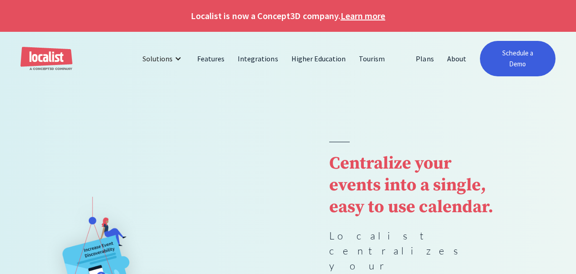 The image size is (576, 274). What do you see at coordinates (425, 59) in the screenshot?
I see `a: Plans` at bounding box center [425, 59].